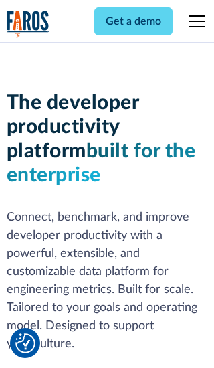  What do you see at coordinates (194, 21) in the screenshot?
I see `div: menu` at bounding box center [194, 21].